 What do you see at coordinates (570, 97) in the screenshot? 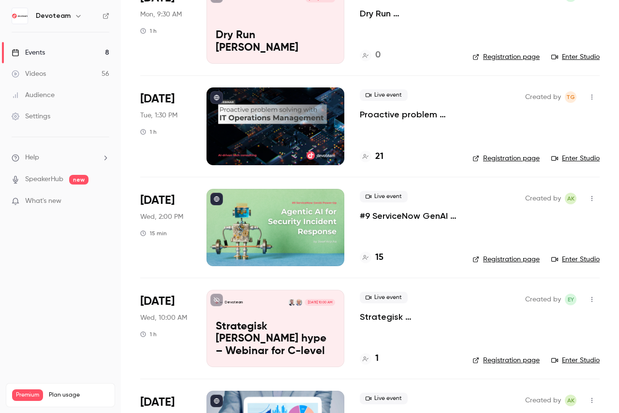
I see `span: TG` at bounding box center [570, 97].